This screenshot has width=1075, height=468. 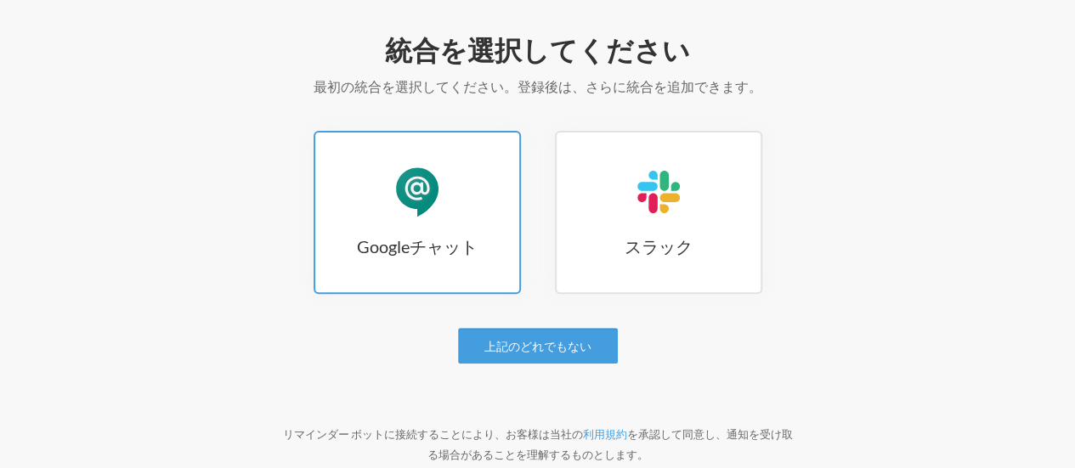 What do you see at coordinates (605, 434) in the screenshot?
I see `a: 利用規約` at bounding box center [605, 434].